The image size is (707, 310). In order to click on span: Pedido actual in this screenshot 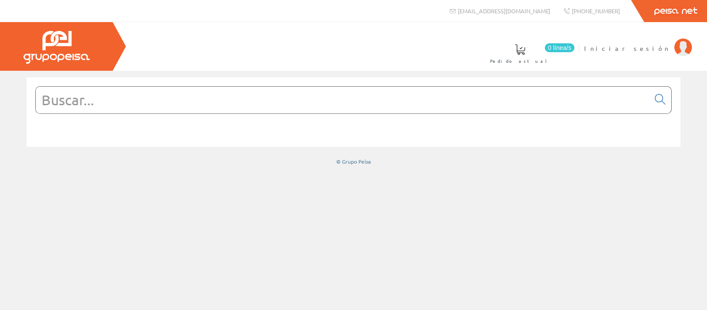, I will do `click(520, 61)`.